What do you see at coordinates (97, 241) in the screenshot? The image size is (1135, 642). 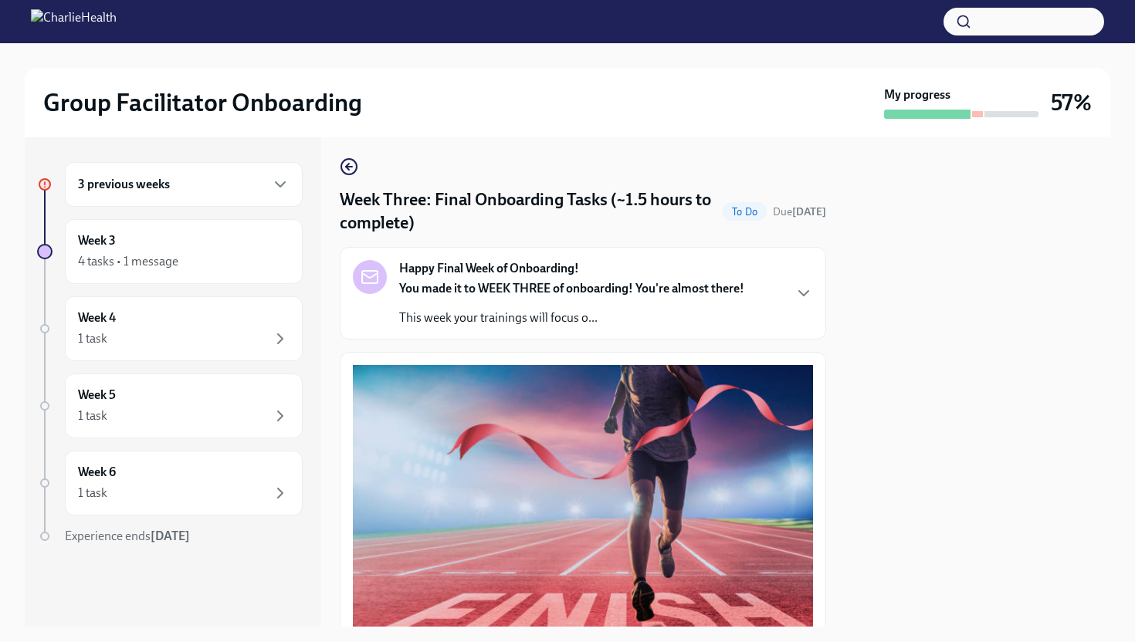 I see `h6: Week 3` at bounding box center [97, 241].